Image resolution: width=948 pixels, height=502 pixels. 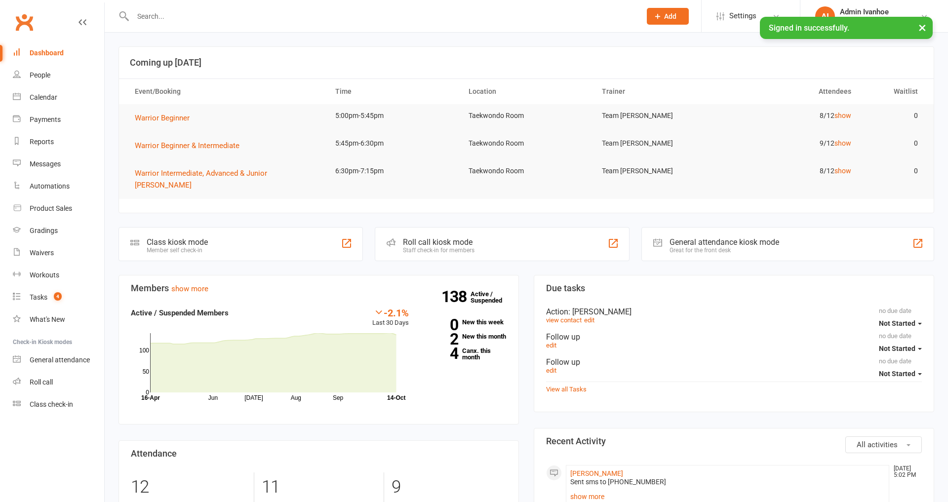 I want to click on span: Signed in successfully., so click(x=809, y=28).